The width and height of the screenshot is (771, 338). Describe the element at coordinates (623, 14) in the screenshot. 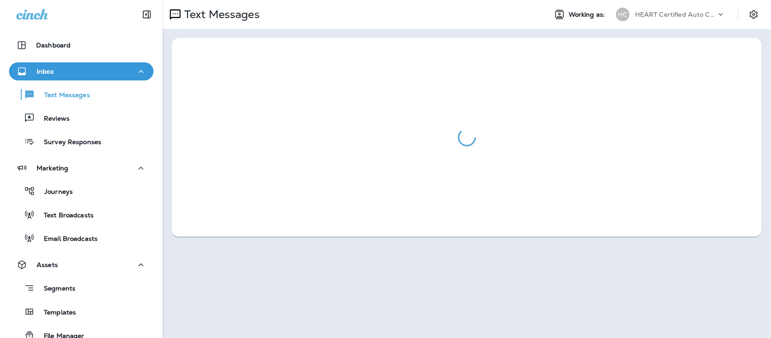

I see `div: HC` at that location.